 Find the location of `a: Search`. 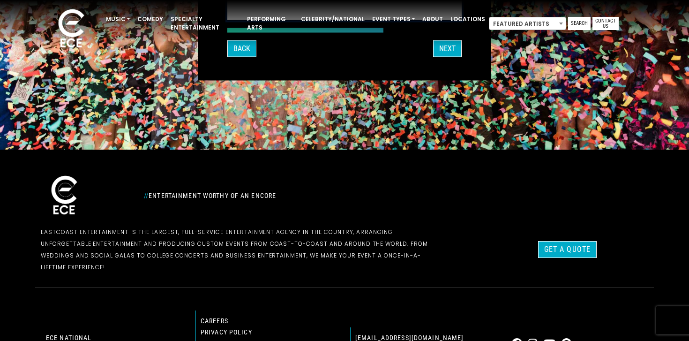

a: Search is located at coordinates (579, 23).